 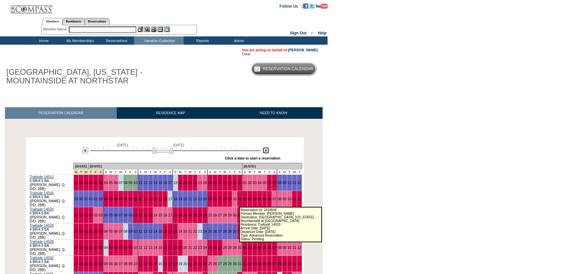 What do you see at coordinates (210, 199) in the screenshot?
I see `a: 25` at bounding box center [210, 199].